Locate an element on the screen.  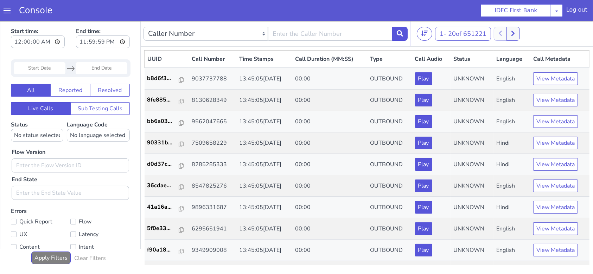
select: Status is located at coordinates (37, 114).